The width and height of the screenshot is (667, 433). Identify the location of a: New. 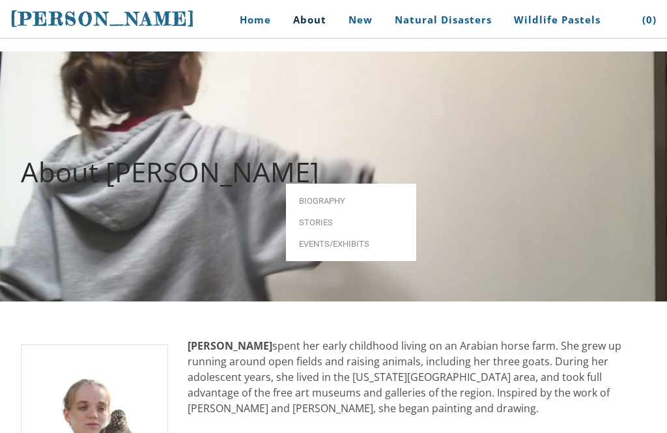
(360, 20).